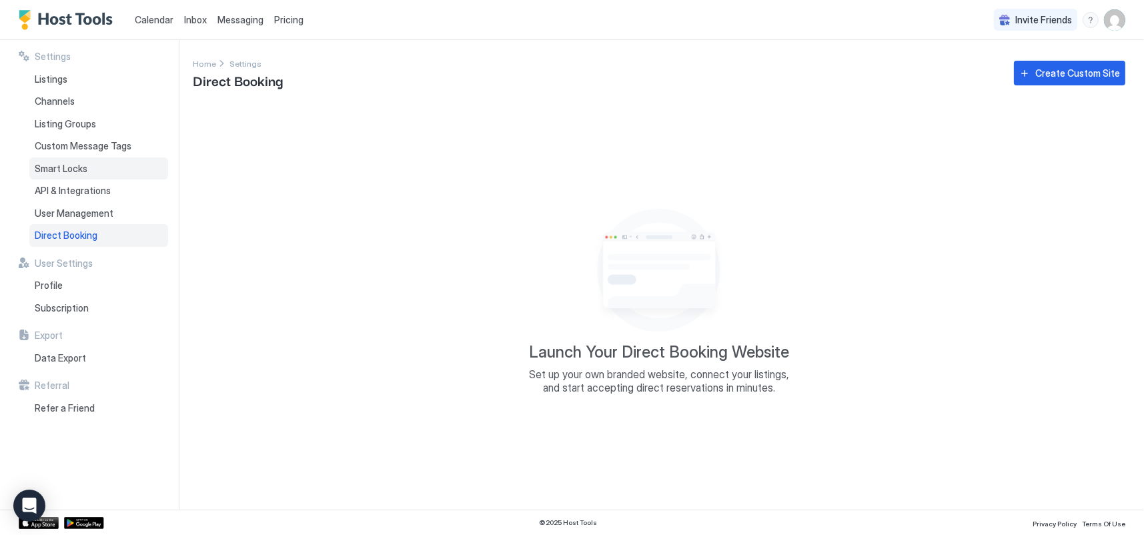 The width and height of the screenshot is (1144, 535). What do you see at coordinates (65, 408) in the screenshot?
I see `span: Refer a Friend` at bounding box center [65, 408].